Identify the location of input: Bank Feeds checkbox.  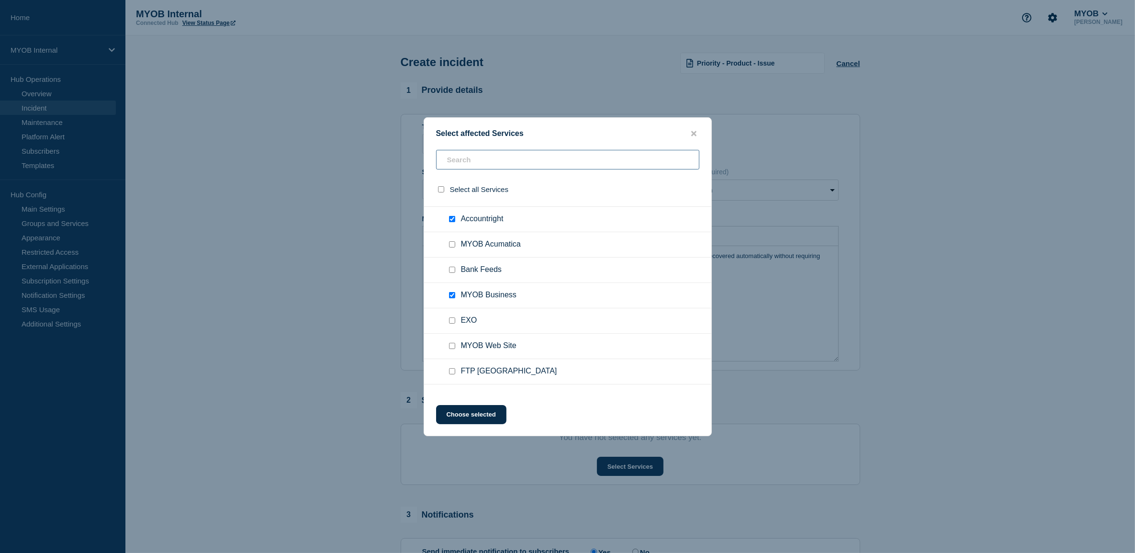
(452, 270).